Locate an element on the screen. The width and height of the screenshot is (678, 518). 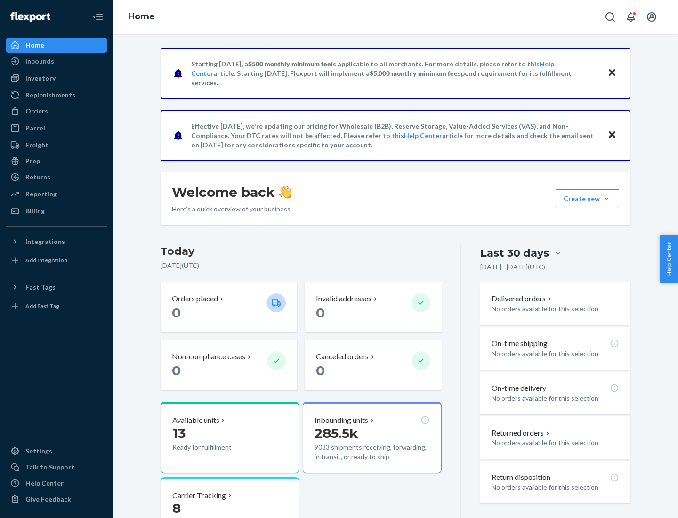
a: Talk to Support is located at coordinates (56, 467).